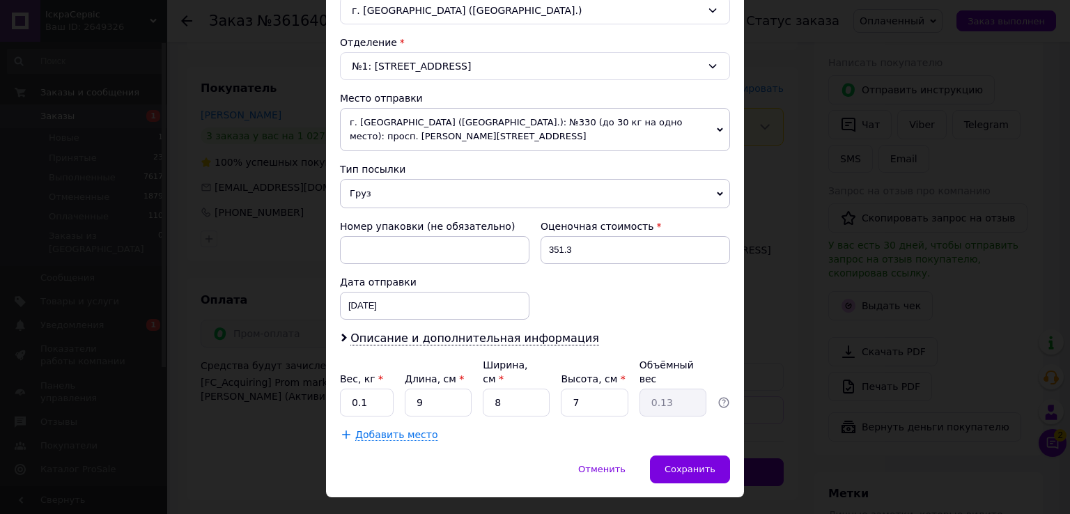 This screenshot has height=514, width=1070. What do you see at coordinates (505, 372) in the screenshot?
I see `label: Ширина, см` at bounding box center [505, 372].